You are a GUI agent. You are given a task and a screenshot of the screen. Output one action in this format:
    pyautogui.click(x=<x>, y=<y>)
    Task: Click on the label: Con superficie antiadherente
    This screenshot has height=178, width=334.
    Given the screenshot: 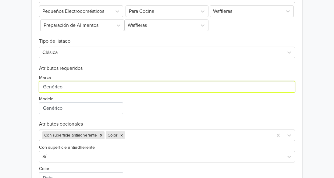 What is the action you would take?
    pyautogui.click(x=67, y=148)
    